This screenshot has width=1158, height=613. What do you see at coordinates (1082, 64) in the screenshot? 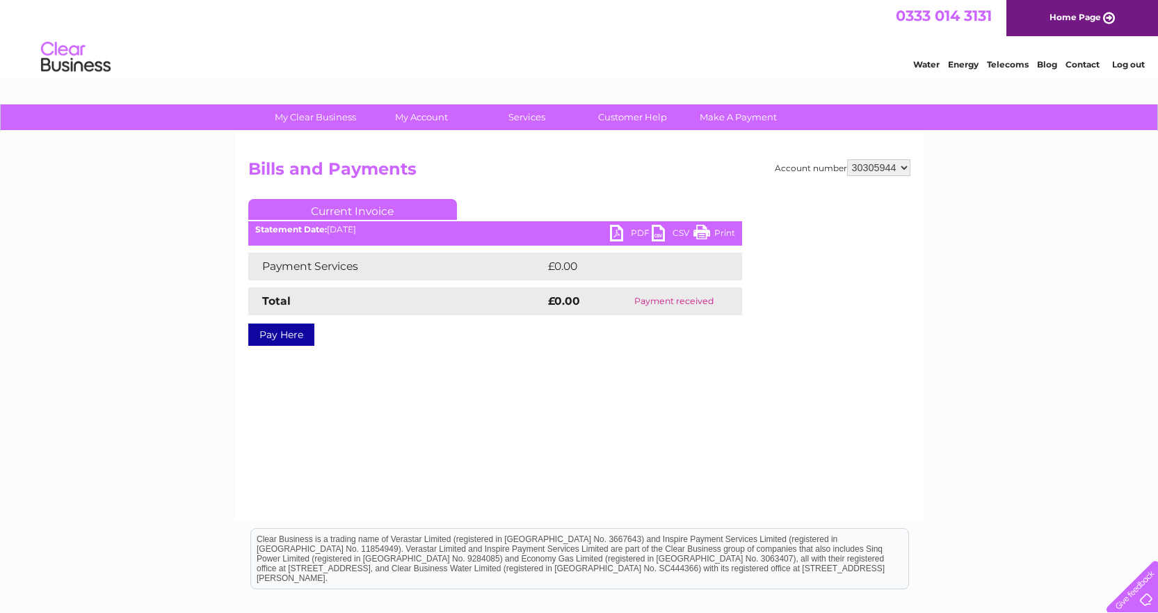
I see `a: Contact` at bounding box center [1082, 64].